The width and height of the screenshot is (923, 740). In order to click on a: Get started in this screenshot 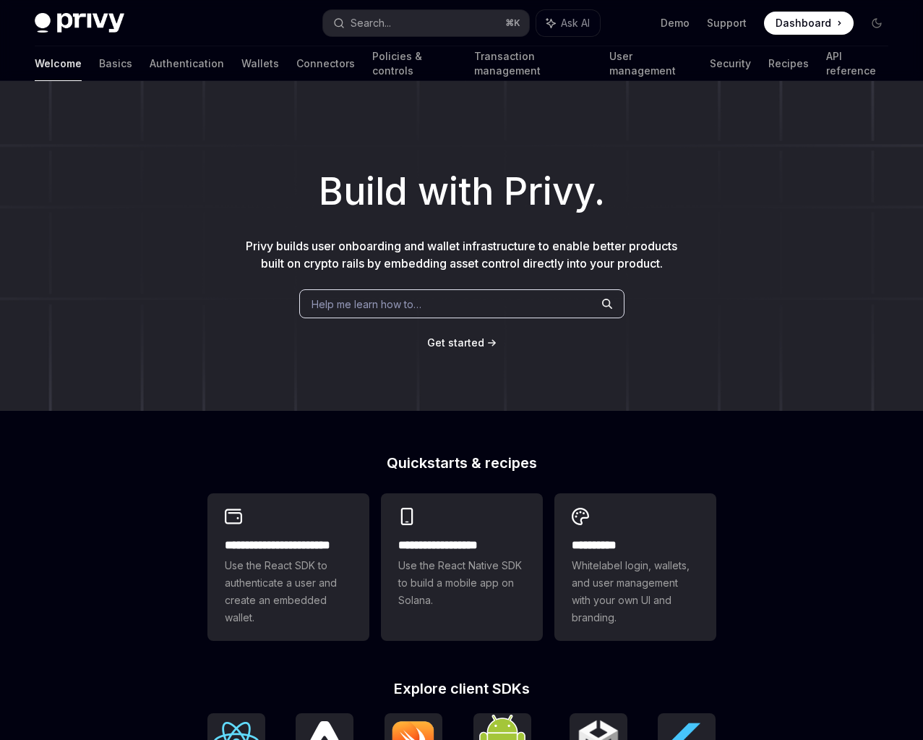, I will do `click(456, 343)`.